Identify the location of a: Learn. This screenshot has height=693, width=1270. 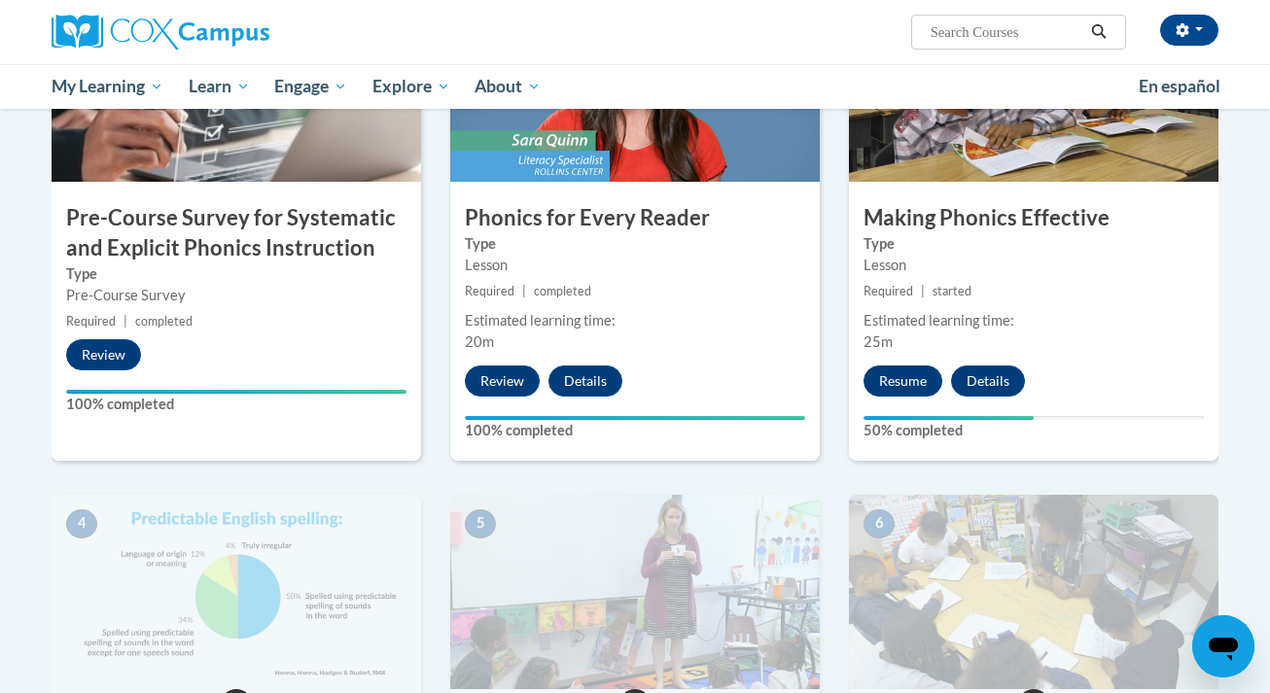
(219, 87).